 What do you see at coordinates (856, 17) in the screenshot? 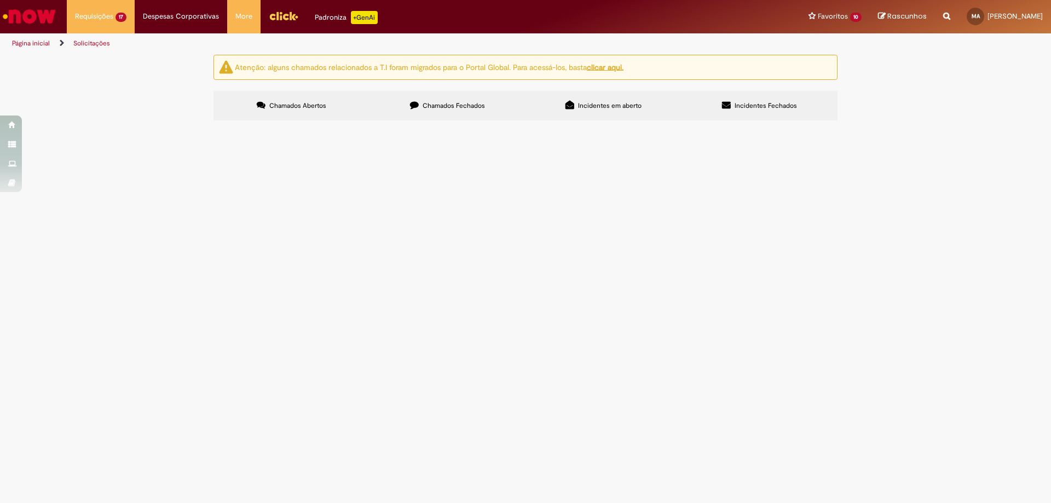
I see `span: 10` at bounding box center [856, 17].